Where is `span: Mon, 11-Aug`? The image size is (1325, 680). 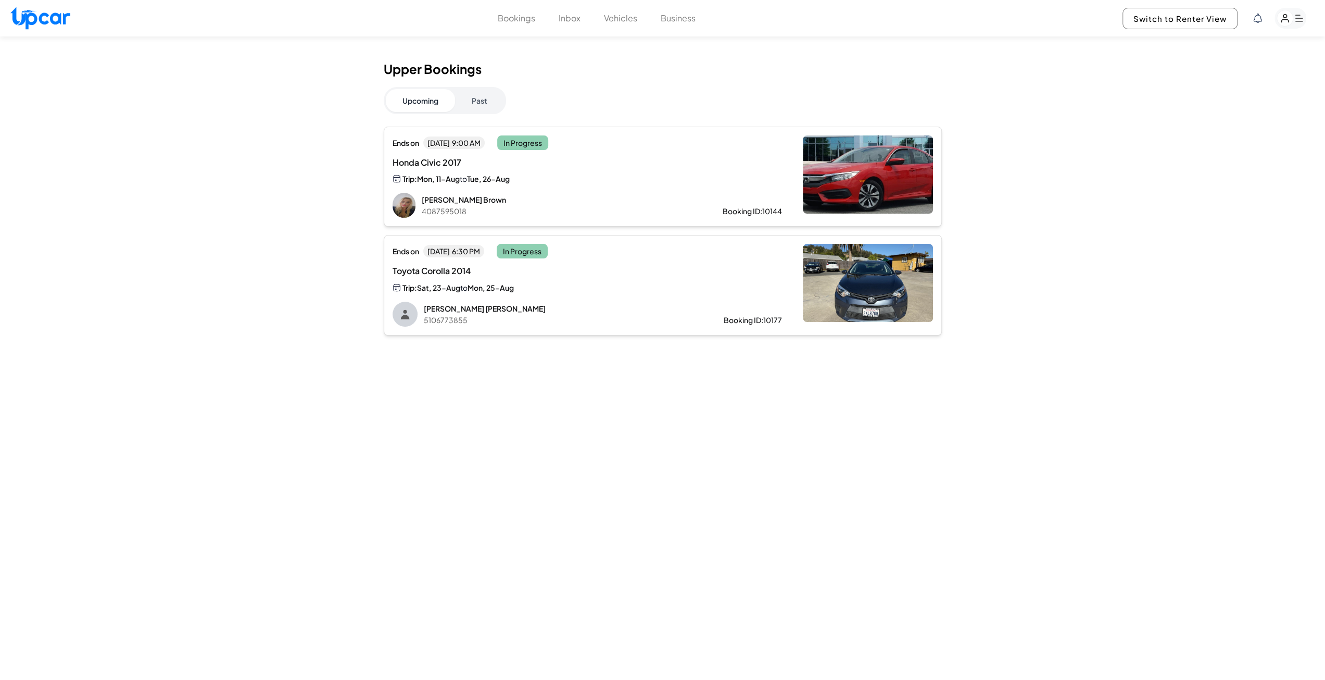 span: Mon, 11-Aug is located at coordinates (438, 179).